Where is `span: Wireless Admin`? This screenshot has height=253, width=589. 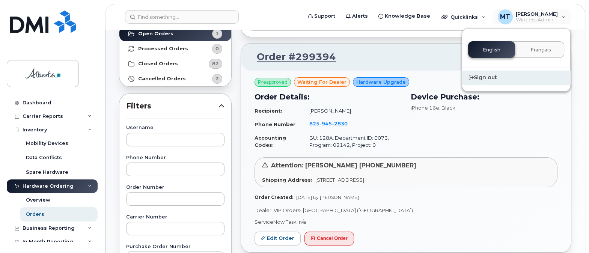 span: Wireless Admin is located at coordinates (537, 20).